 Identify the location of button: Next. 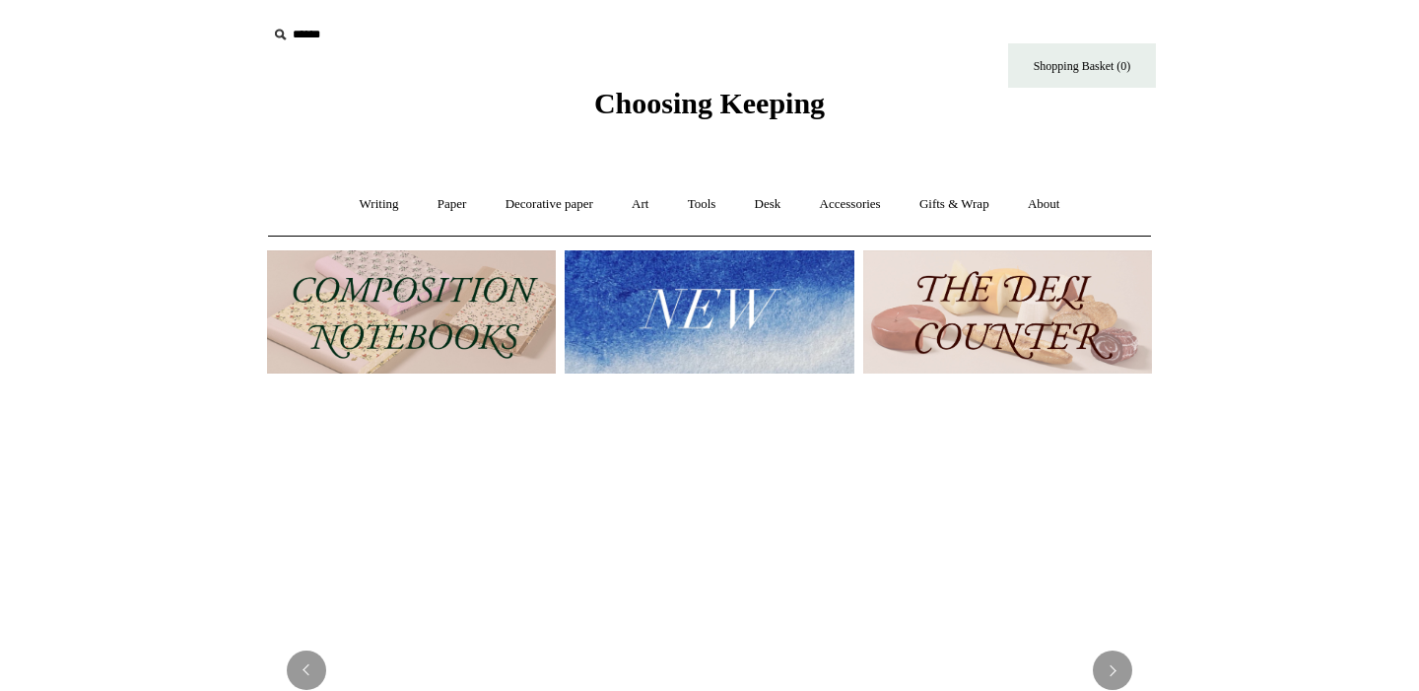
(1113, 670).